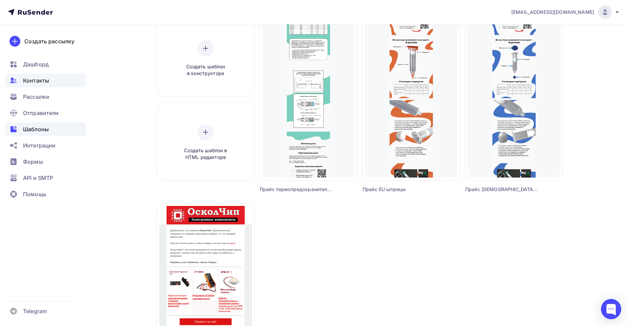  Describe the element at coordinates (46, 129) in the screenshot. I see `a: Шаблоны` at that location.